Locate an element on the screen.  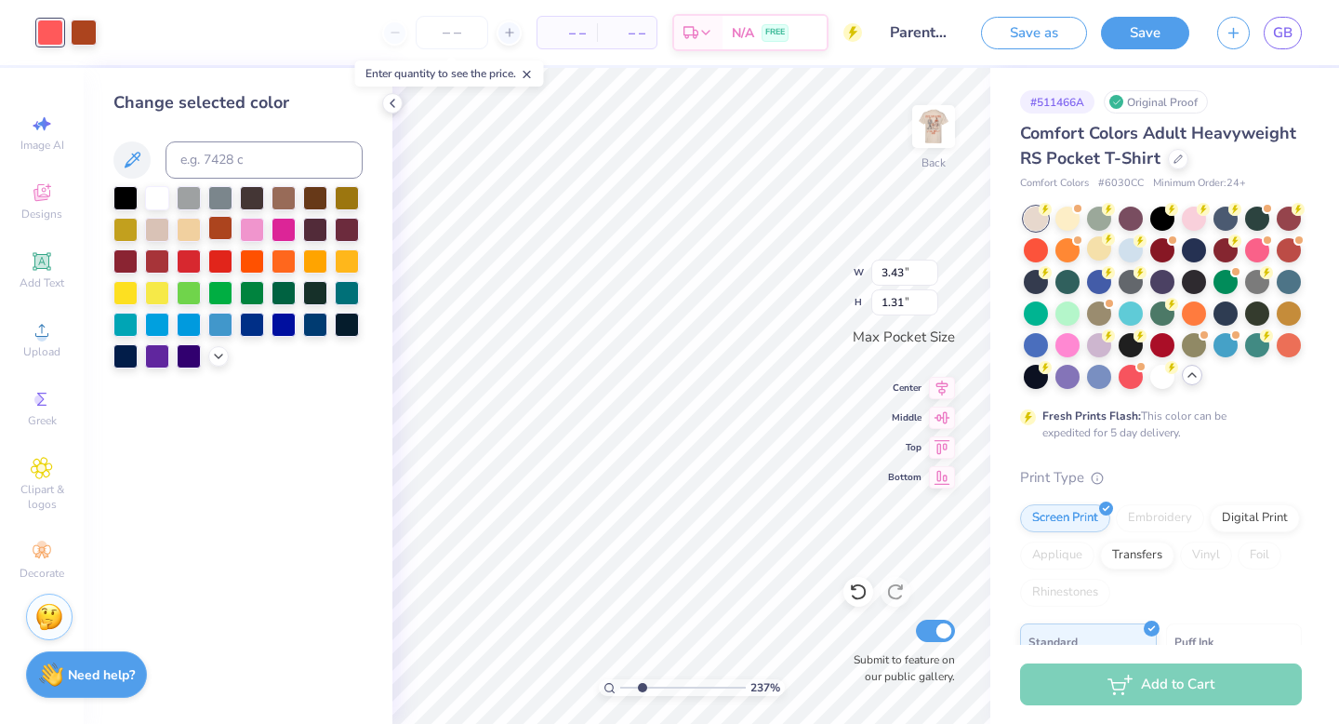
div: Vinyl is located at coordinates (1206, 555).